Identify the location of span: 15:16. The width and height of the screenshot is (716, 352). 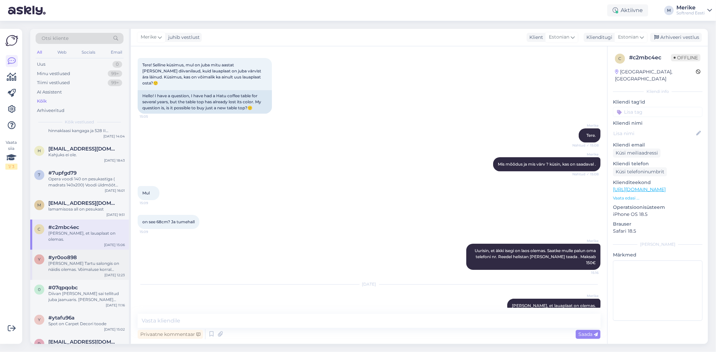
(585, 273).